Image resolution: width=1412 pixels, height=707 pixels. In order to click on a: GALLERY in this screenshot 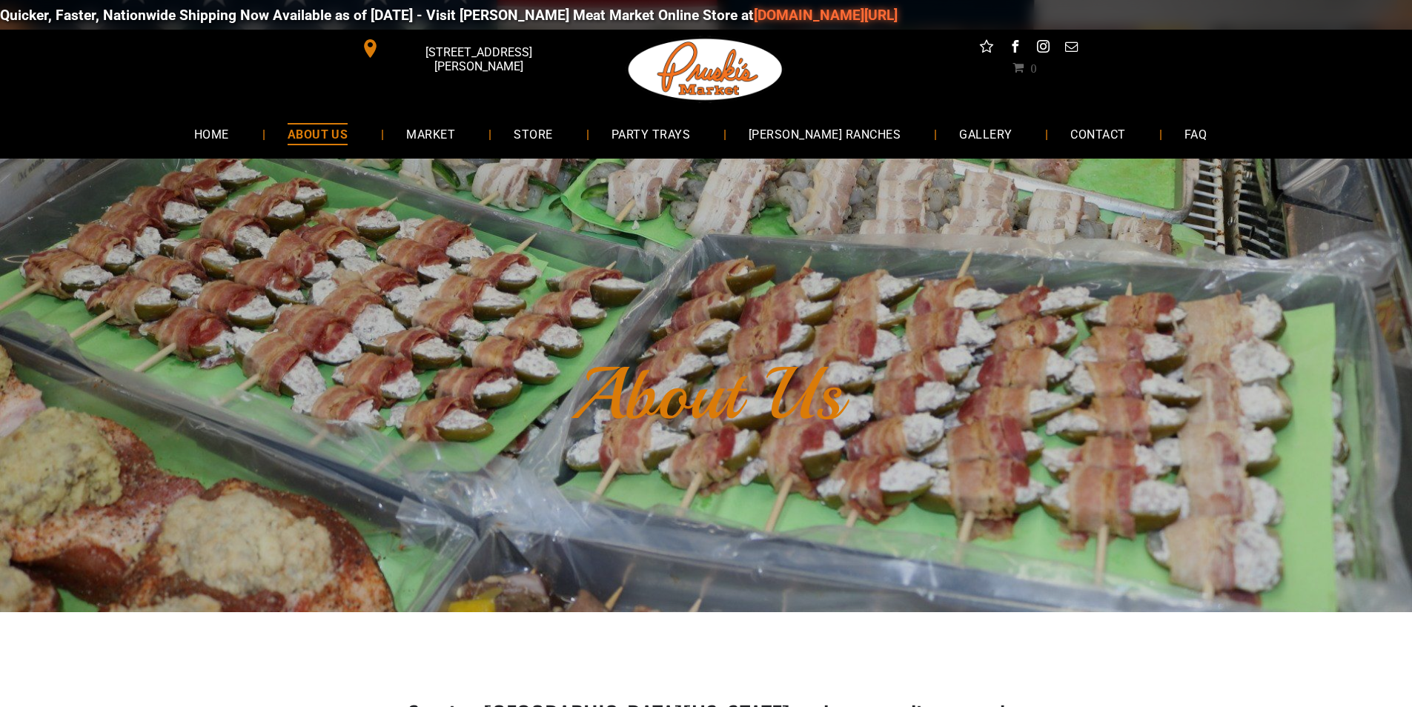, I will do `click(985, 133)`.